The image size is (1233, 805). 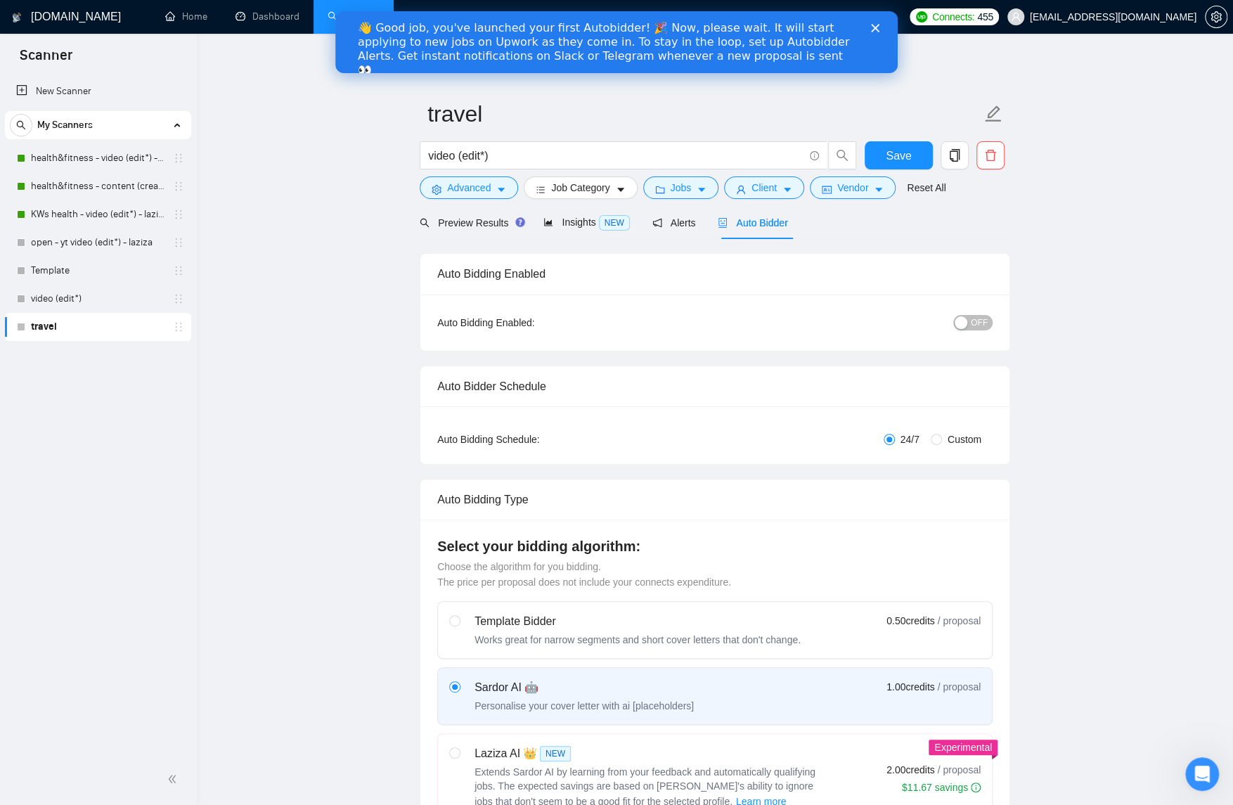 What do you see at coordinates (65, 125) in the screenshot?
I see `span: My Scanners` at bounding box center [65, 125].